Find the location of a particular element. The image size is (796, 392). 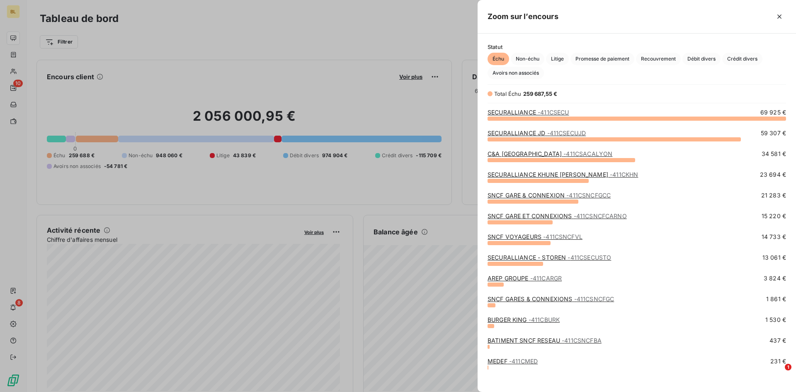

button: Débit divers is located at coordinates (702, 59).